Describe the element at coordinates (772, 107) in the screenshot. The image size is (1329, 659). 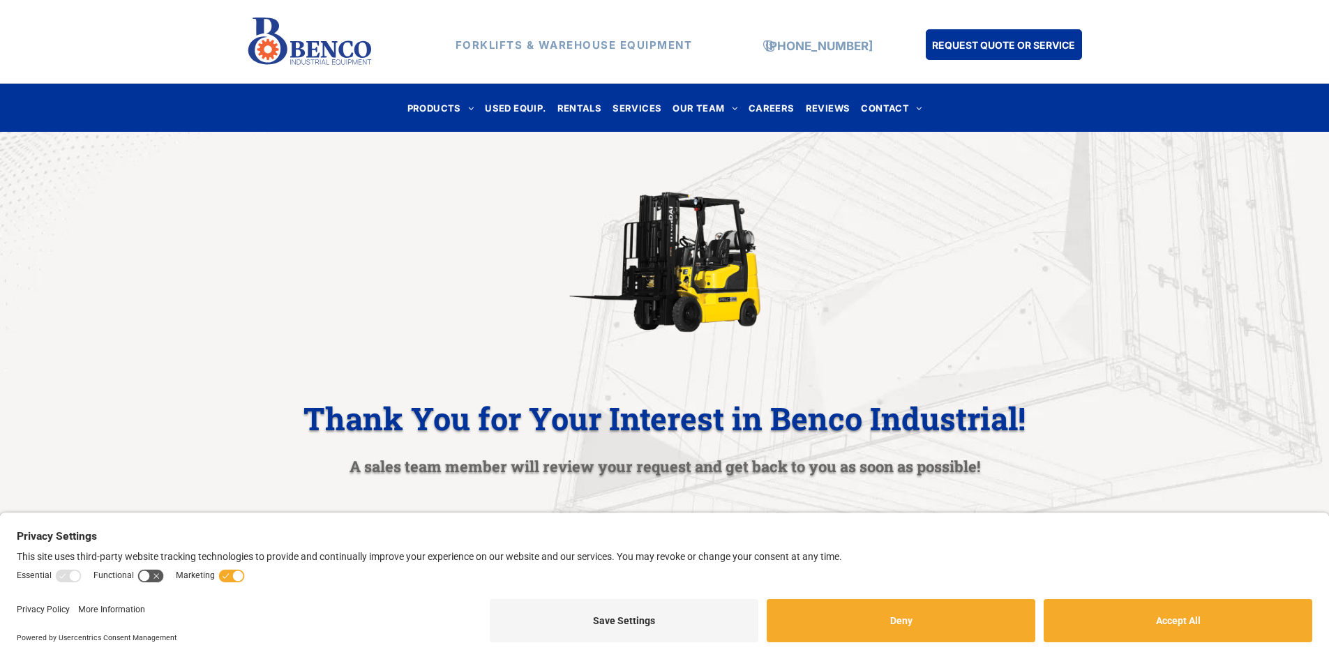
I see `a: CAREERS` at that location.